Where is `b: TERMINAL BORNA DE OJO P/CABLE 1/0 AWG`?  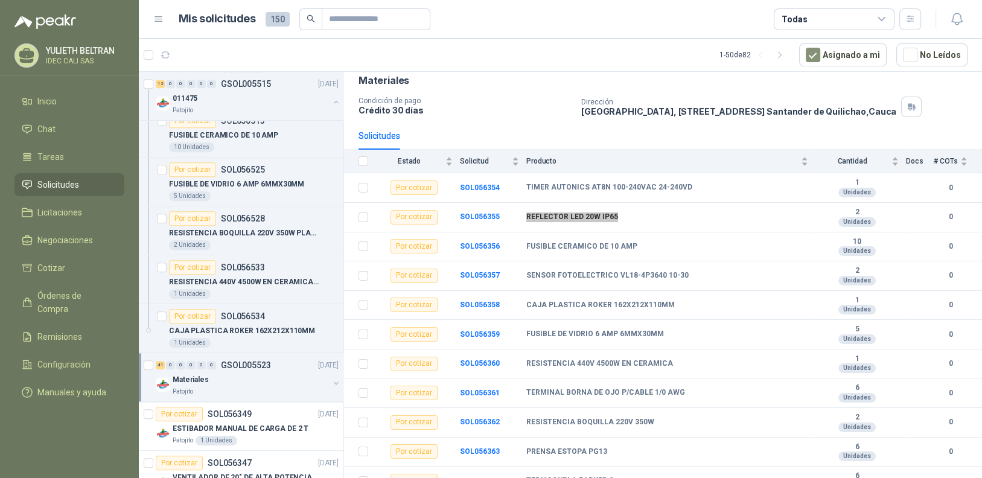
b: TERMINAL BORNA DE OJO P/CABLE 1/0 AWG is located at coordinates (606, 393).